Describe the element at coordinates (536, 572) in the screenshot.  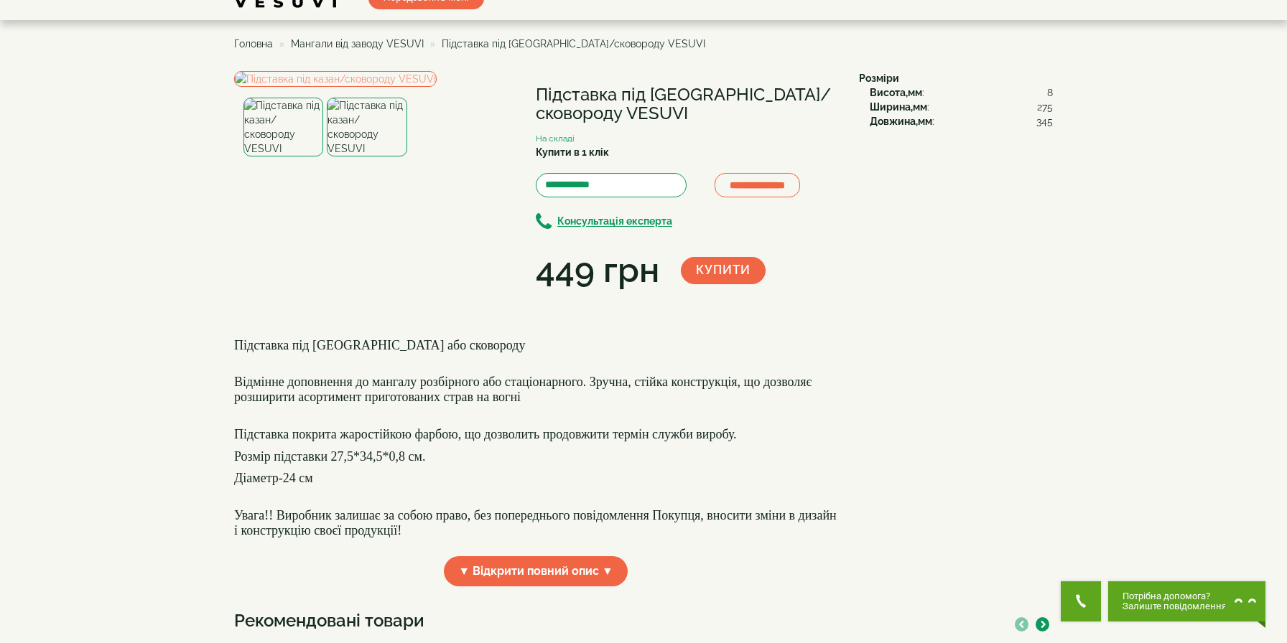
I see `span: ▼ Відкрити повний опис ▼` at that location.